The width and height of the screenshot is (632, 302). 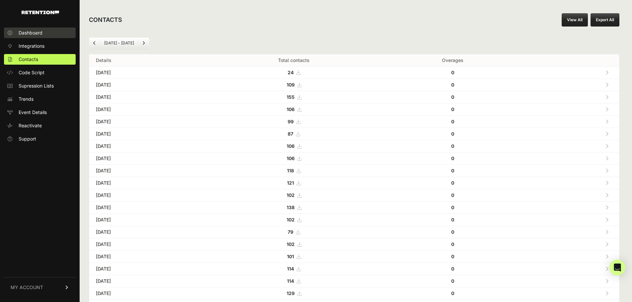 I want to click on a: Supression Lists, so click(x=40, y=86).